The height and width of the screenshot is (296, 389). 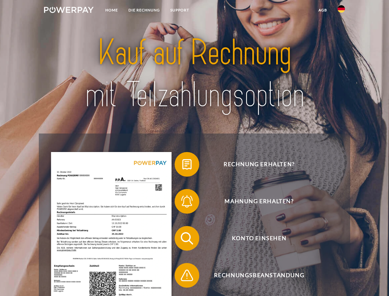 I want to click on a: agb, so click(x=323, y=10).